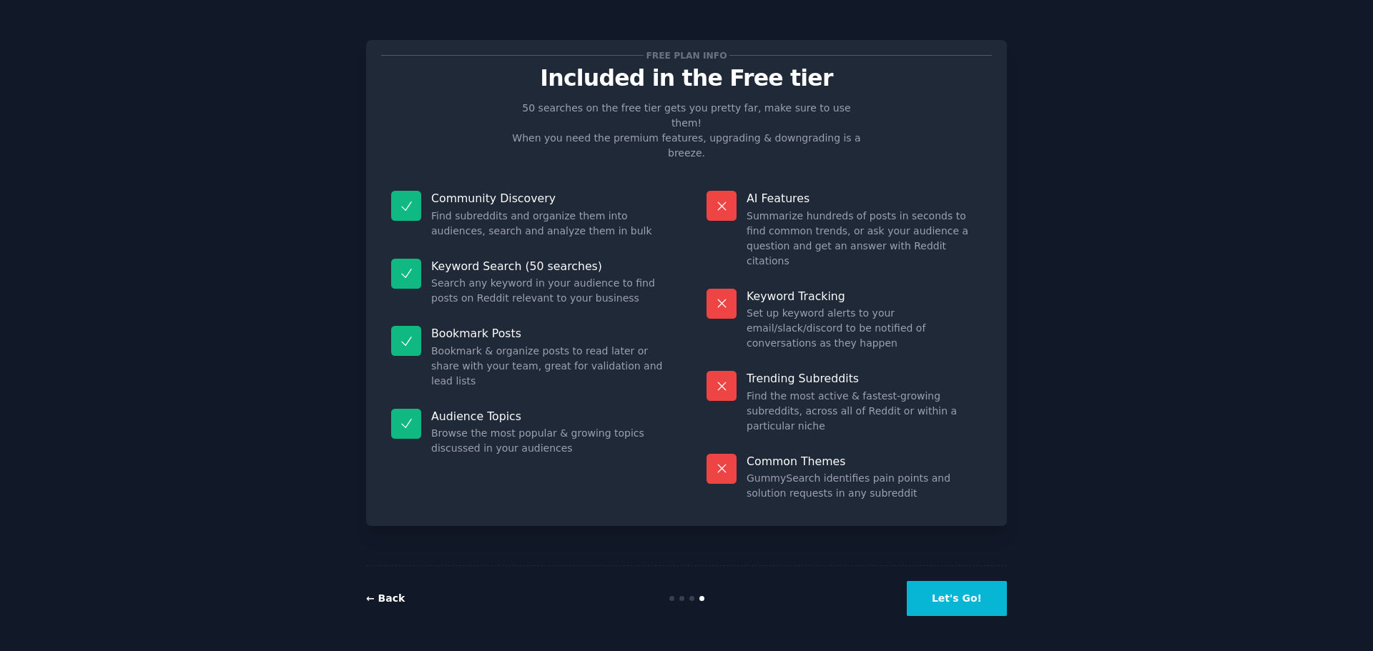 This screenshot has height=651, width=1373. Describe the element at coordinates (548, 291) in the screenshot. I see `dd: Search any keyword in your audience to find posts on Reddit relevant to your business` at that location.